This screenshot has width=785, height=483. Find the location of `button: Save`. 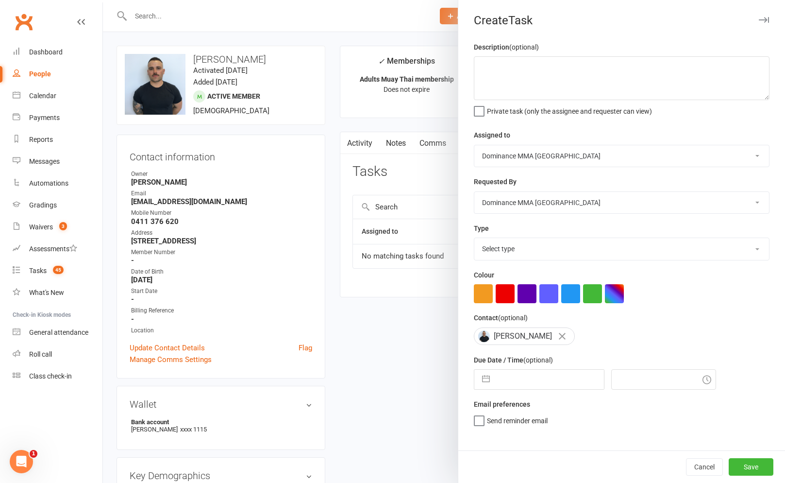

button: Save is located at coordinates (751, 467).